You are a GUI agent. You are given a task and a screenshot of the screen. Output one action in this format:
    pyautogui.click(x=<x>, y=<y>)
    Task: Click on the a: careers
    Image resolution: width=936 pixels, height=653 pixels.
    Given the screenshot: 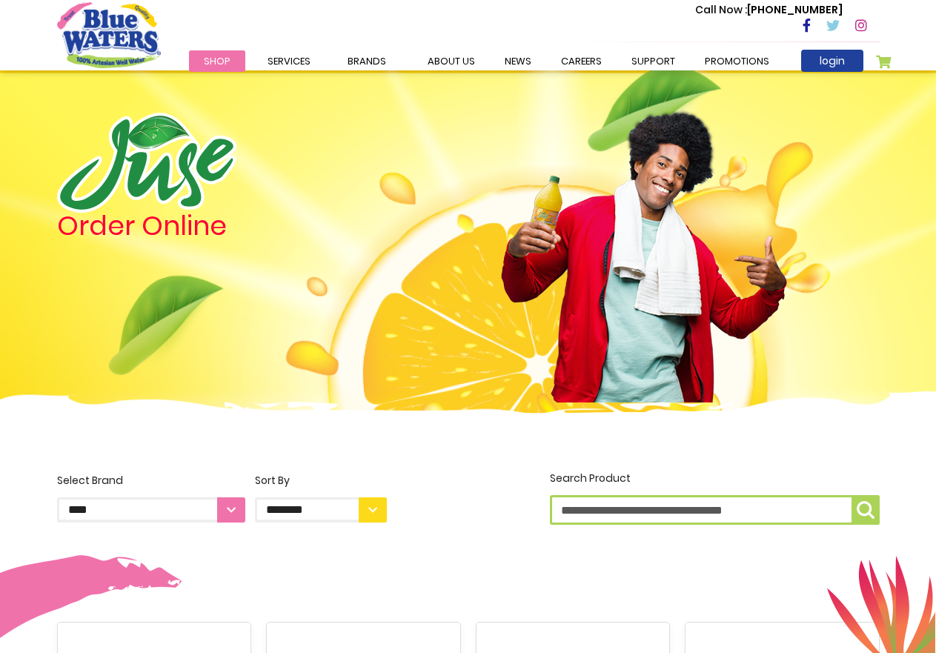 What is the action you would take?
    pyautogui.click(x=581, y=61)
    